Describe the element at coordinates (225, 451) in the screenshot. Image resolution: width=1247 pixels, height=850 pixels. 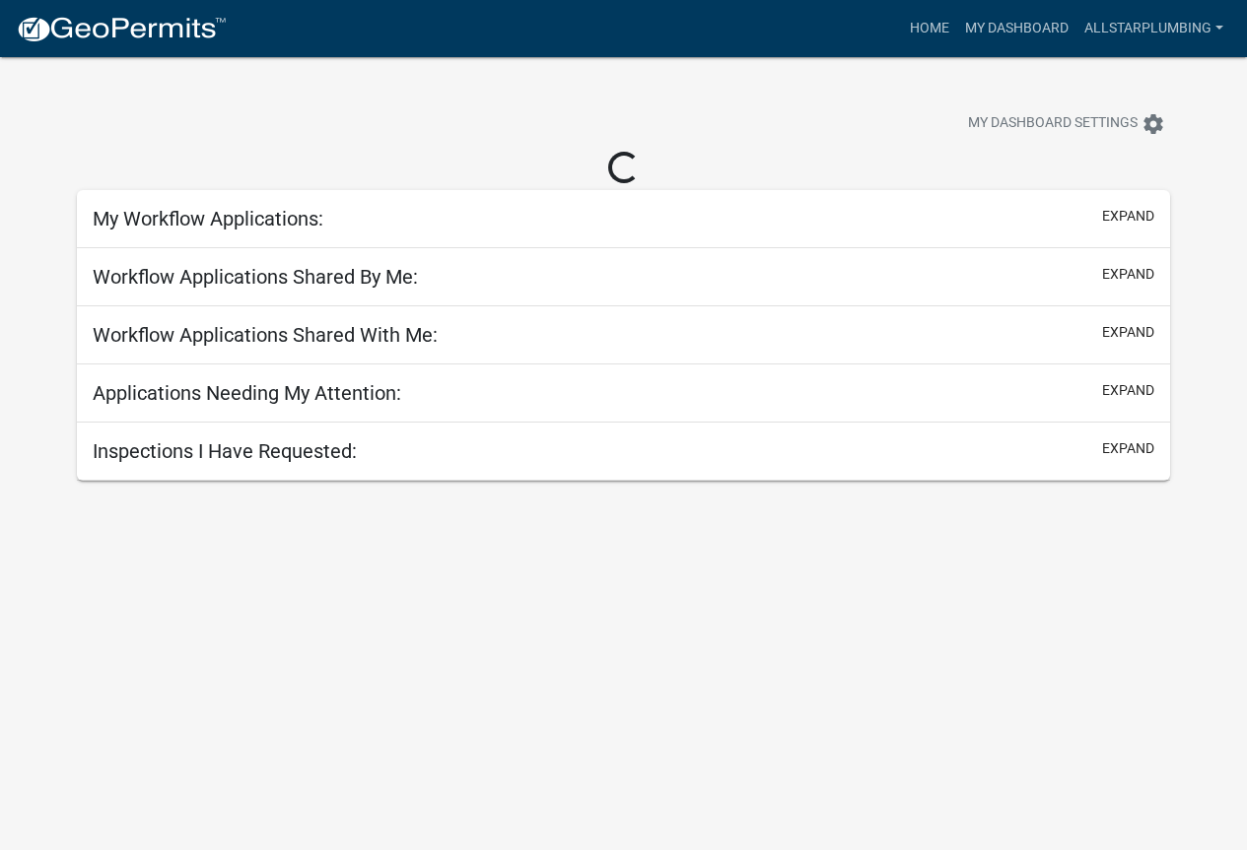
I see `h5: Inspections I Have Requested:` at that location.